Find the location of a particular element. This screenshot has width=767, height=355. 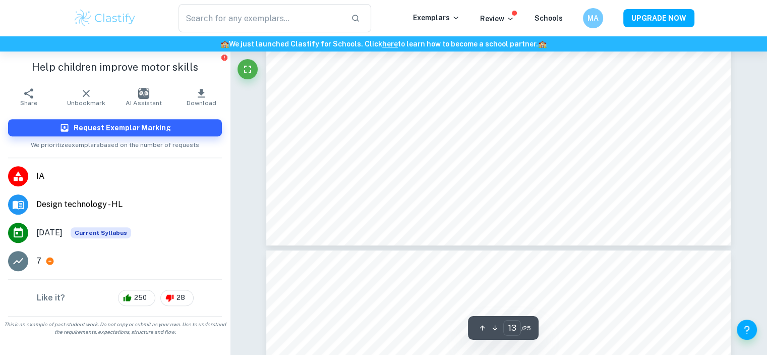

p: 7 is located at coordinates (39, 261).